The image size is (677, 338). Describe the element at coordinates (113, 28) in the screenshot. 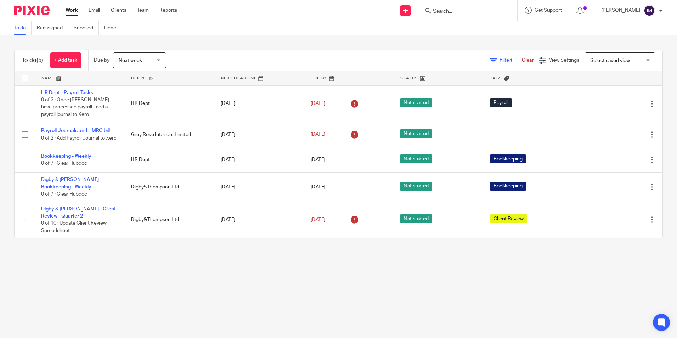

I see `a: Done` at that location.